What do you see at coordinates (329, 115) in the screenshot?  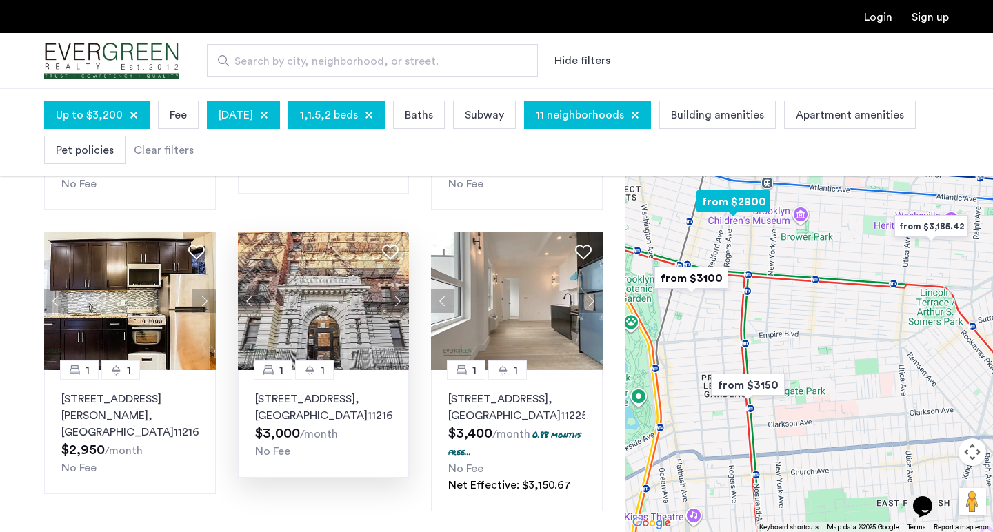 I see `span: 1,1.5,2 beds` at bounding box center [329, 115].